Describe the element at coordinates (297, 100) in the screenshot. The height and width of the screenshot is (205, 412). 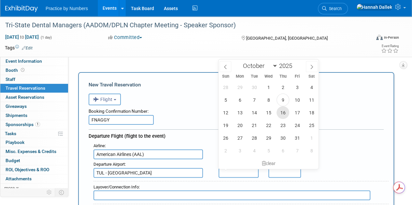
I see `span: October 10, 2025` at that location.